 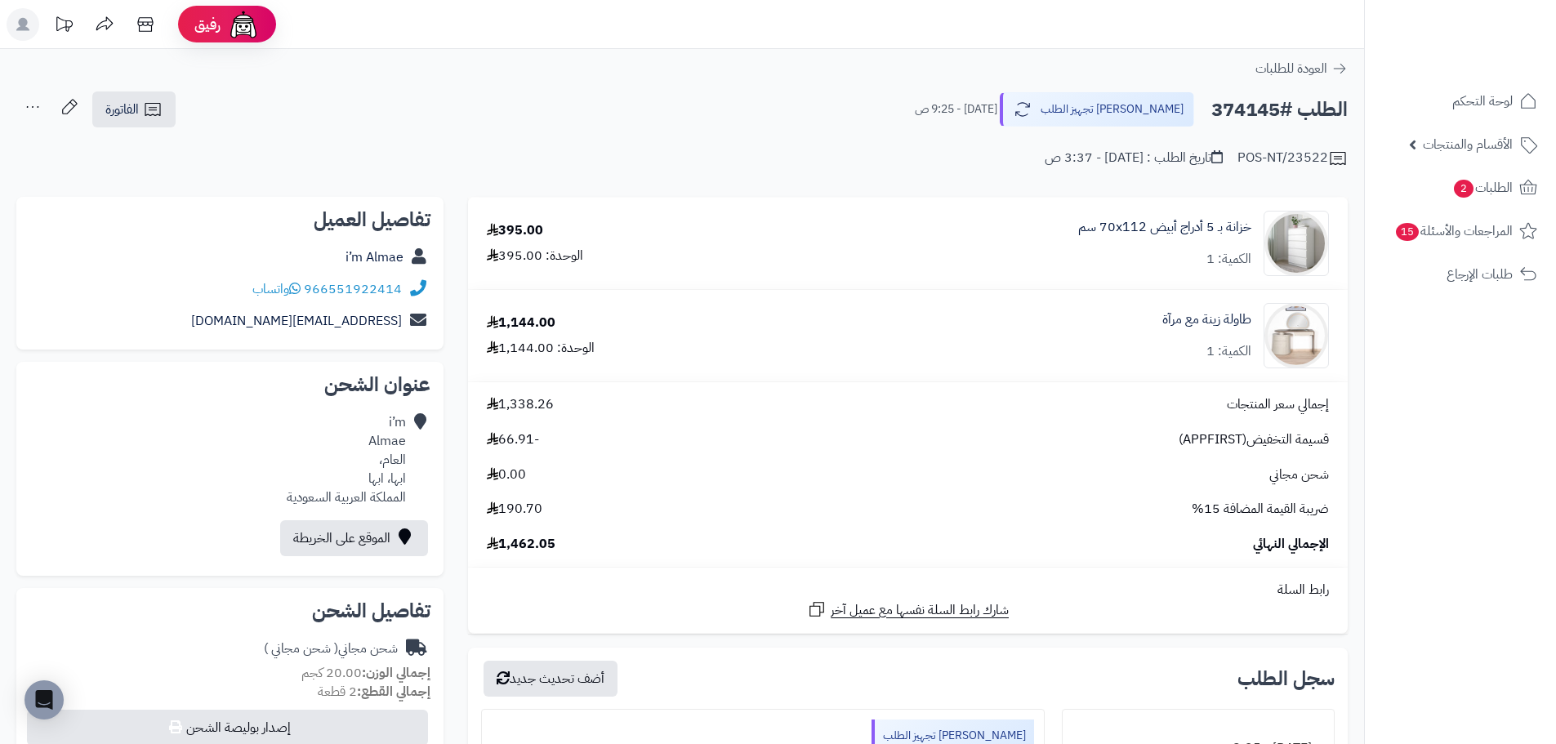 What do you see at coordinates (346, 460) in the screenshot?
I see `div: i’m Almae العام، ابها، ابها المملكة العربية السعودية` at bounding box center [346, 460].